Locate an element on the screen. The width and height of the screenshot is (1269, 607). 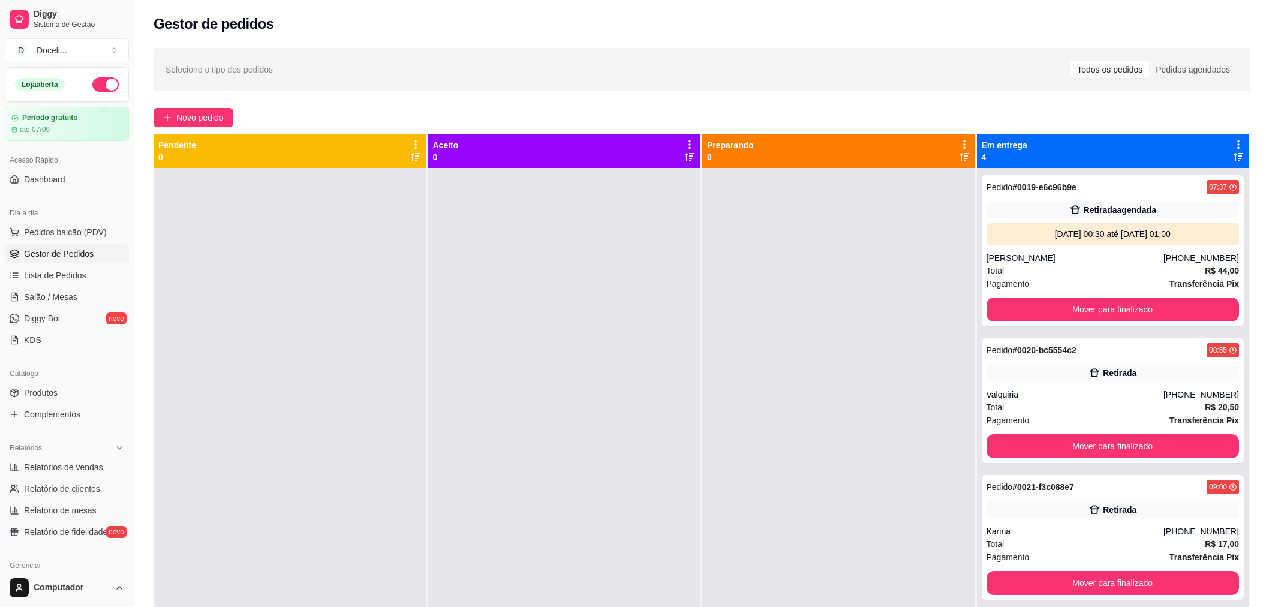
span: Relatórios is located at coordinates (26, 448).